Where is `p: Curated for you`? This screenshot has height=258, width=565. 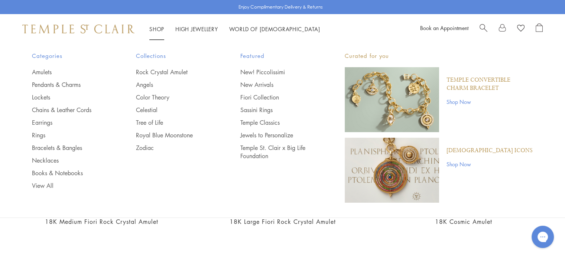
p: Curated for you is located at coordinates (439, 56).